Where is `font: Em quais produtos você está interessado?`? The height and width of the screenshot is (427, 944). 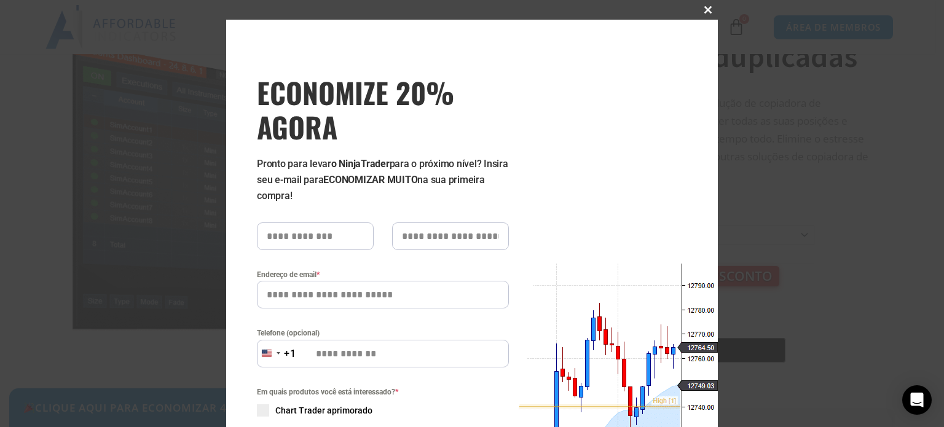 font: Em quais produtos você está interessado? is located at coordinates (326, 392).